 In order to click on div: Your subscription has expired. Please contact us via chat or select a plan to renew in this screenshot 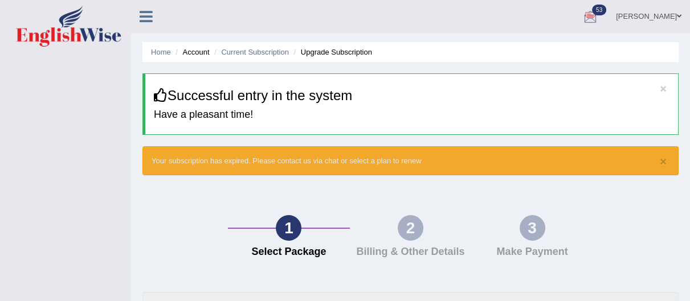, I will do `click(410, 161)`.